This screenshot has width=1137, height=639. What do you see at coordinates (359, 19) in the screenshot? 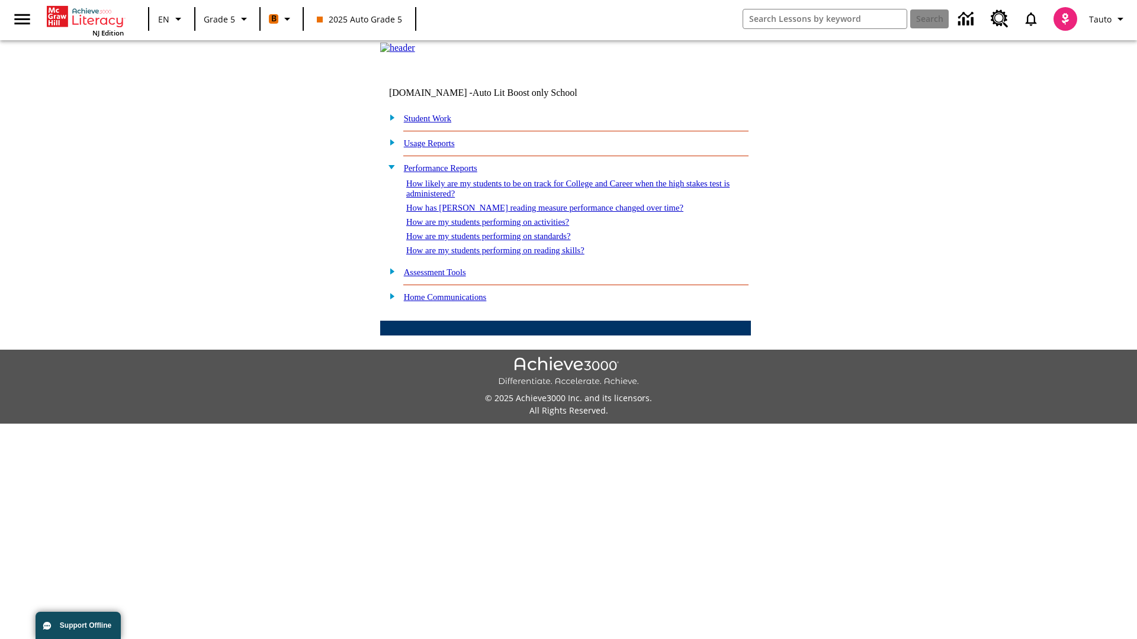
I see `span: 2025 Auto Grade 5` at bounding box center [359, 19].